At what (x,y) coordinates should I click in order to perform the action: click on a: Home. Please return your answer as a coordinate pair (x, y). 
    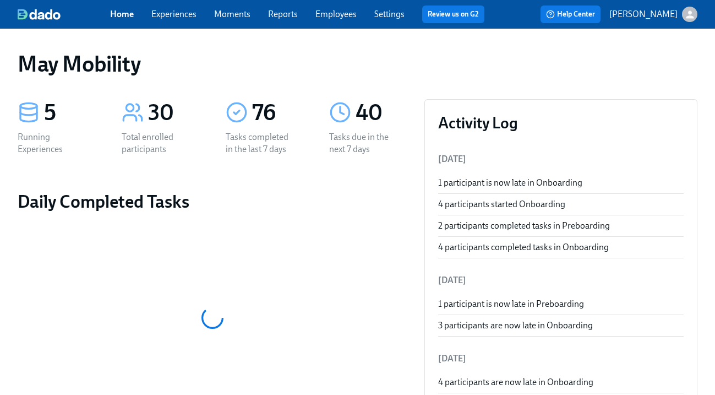
    Looking at the image, I should click on (122, 14).